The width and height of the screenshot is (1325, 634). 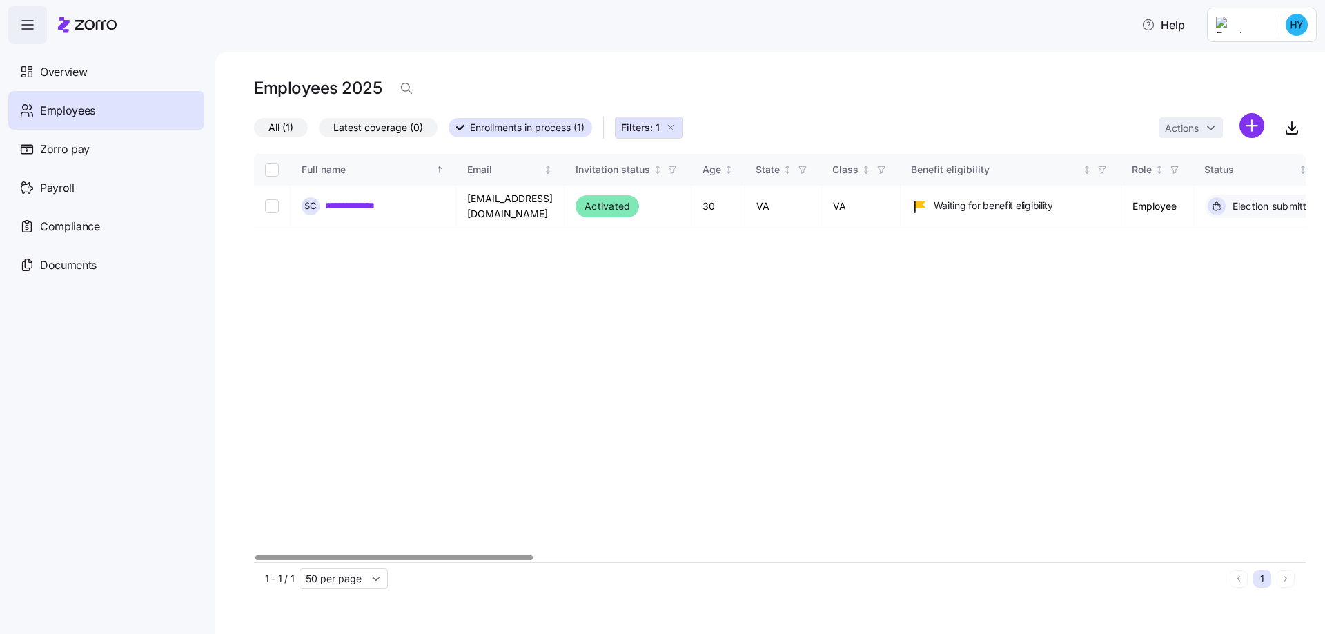 What do you see at coordinates (718, 206) in the screenshot?
I see `td: 30` at bounding box center [718, 206].